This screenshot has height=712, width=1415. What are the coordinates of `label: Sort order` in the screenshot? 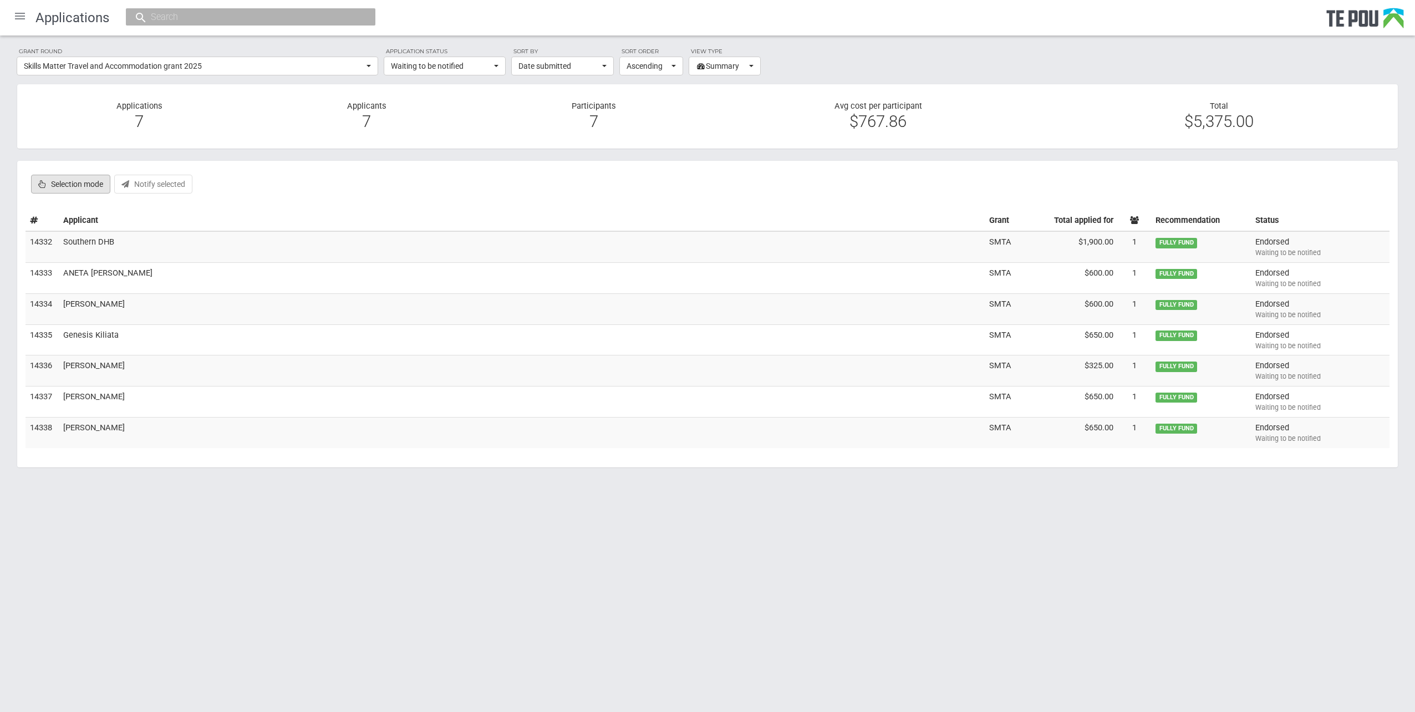 It's located at (651, 52).